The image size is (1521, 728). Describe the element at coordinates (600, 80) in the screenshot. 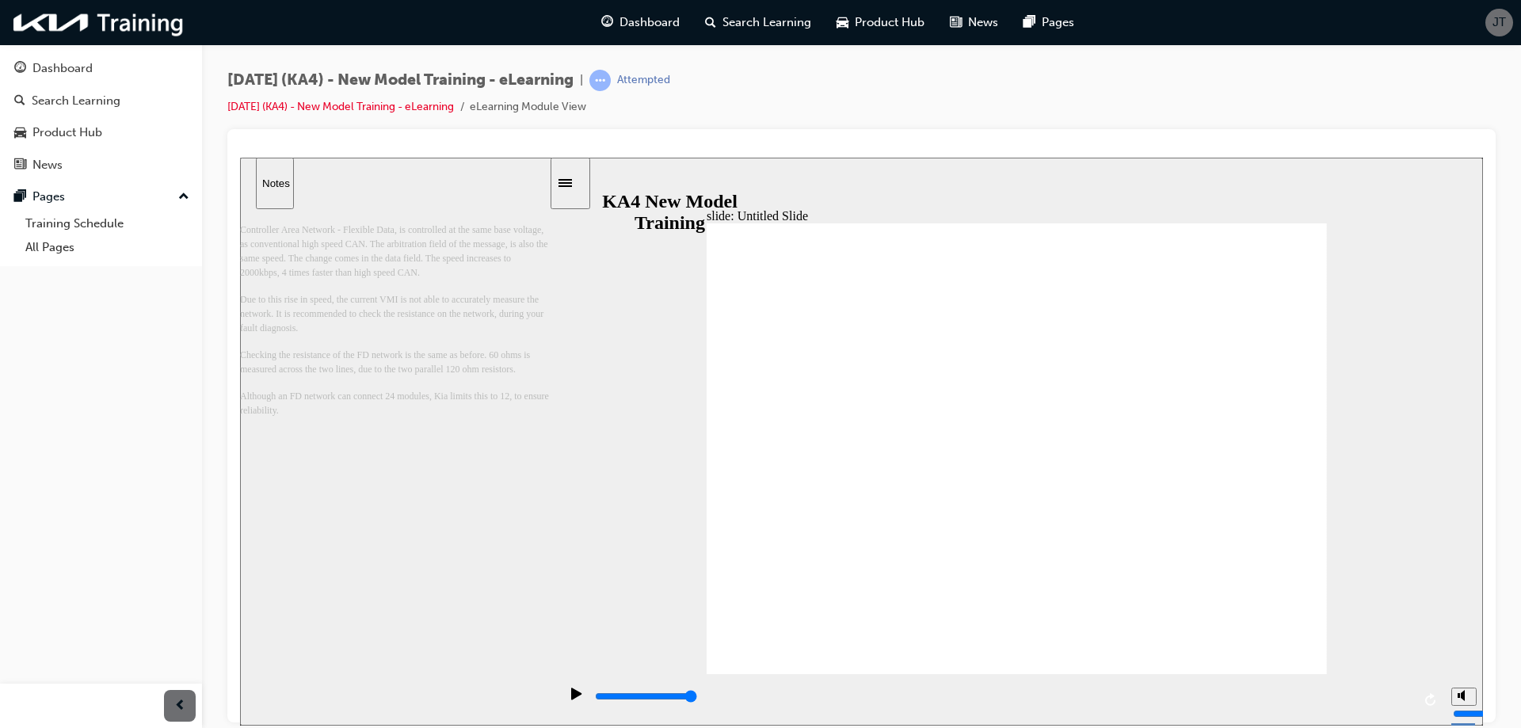

I see `span: learningRecordVerb_ATTEMPT-icon` at that location.